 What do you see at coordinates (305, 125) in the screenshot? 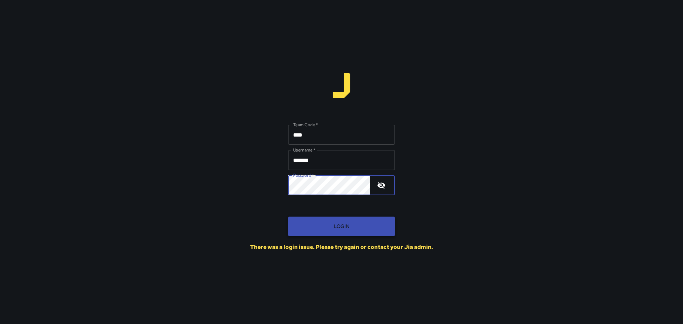
I see `label: Team Code` at bounding box center [305, 125].